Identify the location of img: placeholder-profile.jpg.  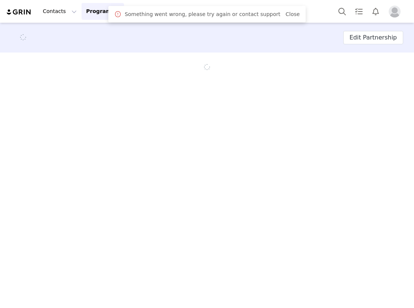
(394, 12).